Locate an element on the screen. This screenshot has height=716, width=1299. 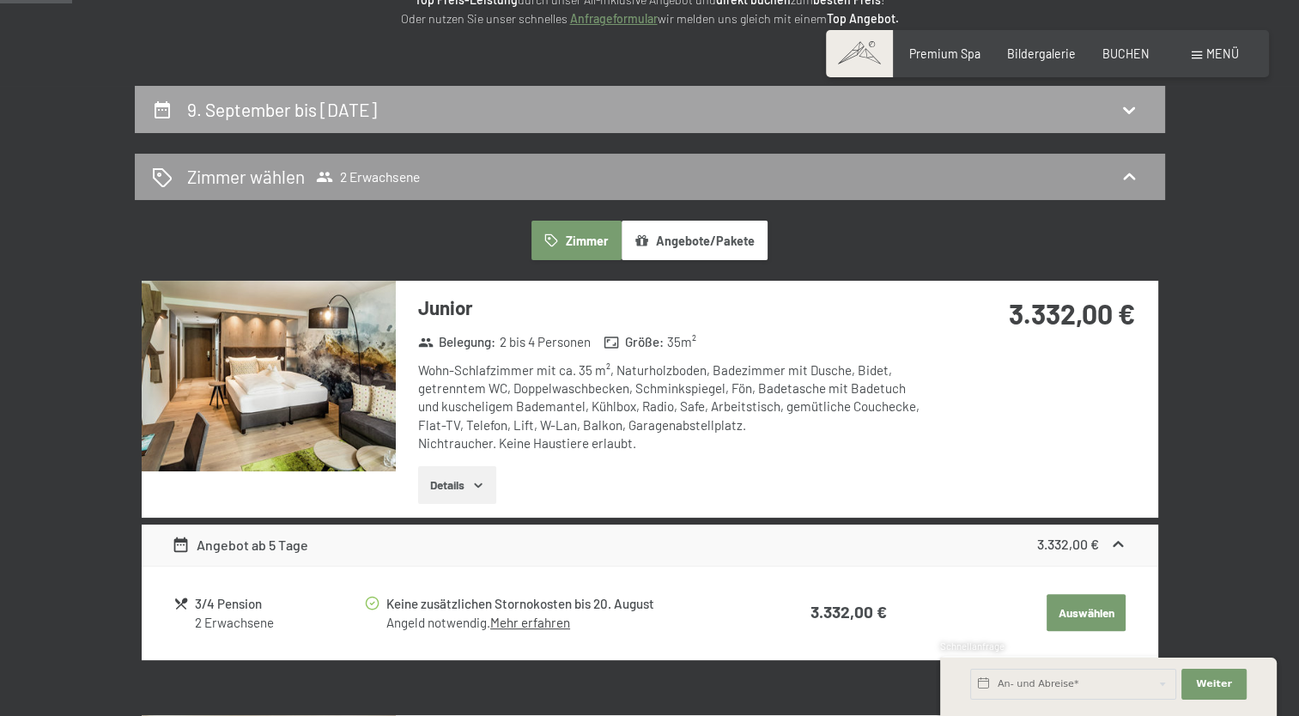
button: Details is located at coordinates (457, 485).